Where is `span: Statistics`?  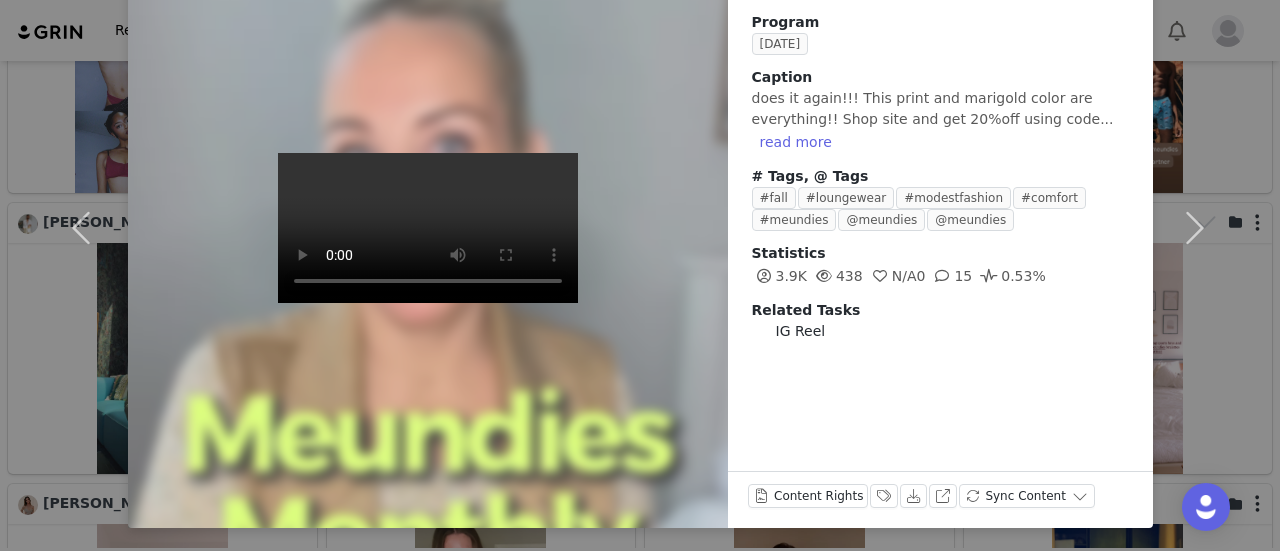 span: Statistics is located at coordinates (789, 253).